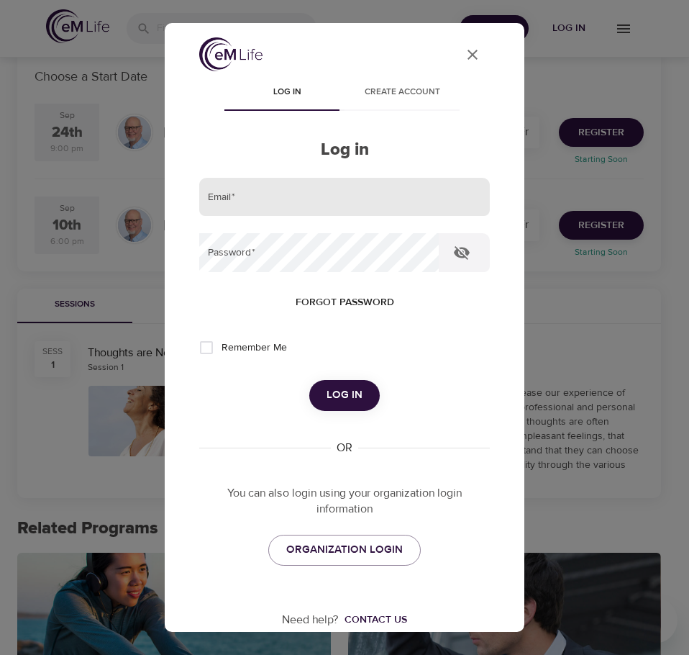 The width and height of the screenshot is (689, 655). What do you see at coordinates (345, 447) in the screenshot?
I see `div: OR` at bounding box center [345, 447].